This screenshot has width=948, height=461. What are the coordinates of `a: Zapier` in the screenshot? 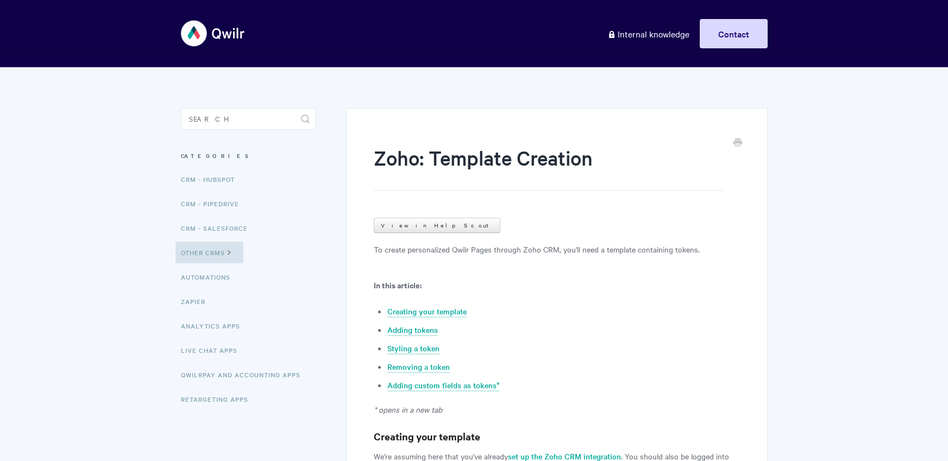 It's located at (197, 302).